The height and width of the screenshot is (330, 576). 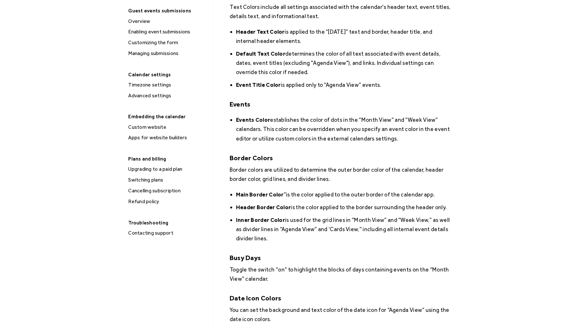 What do you see at coordinates (260, 220) in the screenshot?
I see `strong: Inner Border Color` at bounding box center [260, 220].